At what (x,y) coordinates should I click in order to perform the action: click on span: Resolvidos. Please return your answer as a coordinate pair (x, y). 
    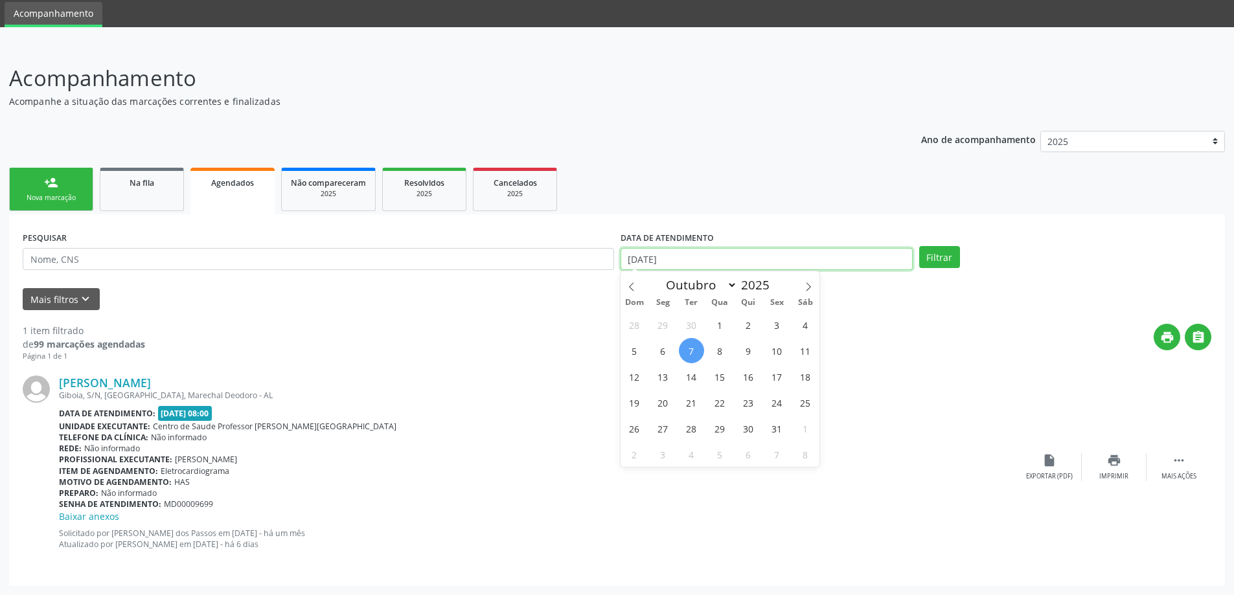
    Looking at the image, I should click on (424, 183).